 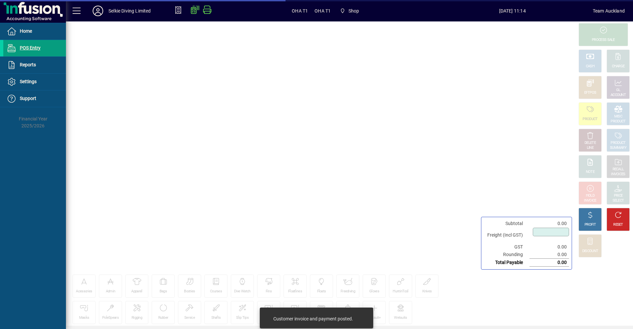 I want to click on td: Total Payable, so click(x=507, y=262).